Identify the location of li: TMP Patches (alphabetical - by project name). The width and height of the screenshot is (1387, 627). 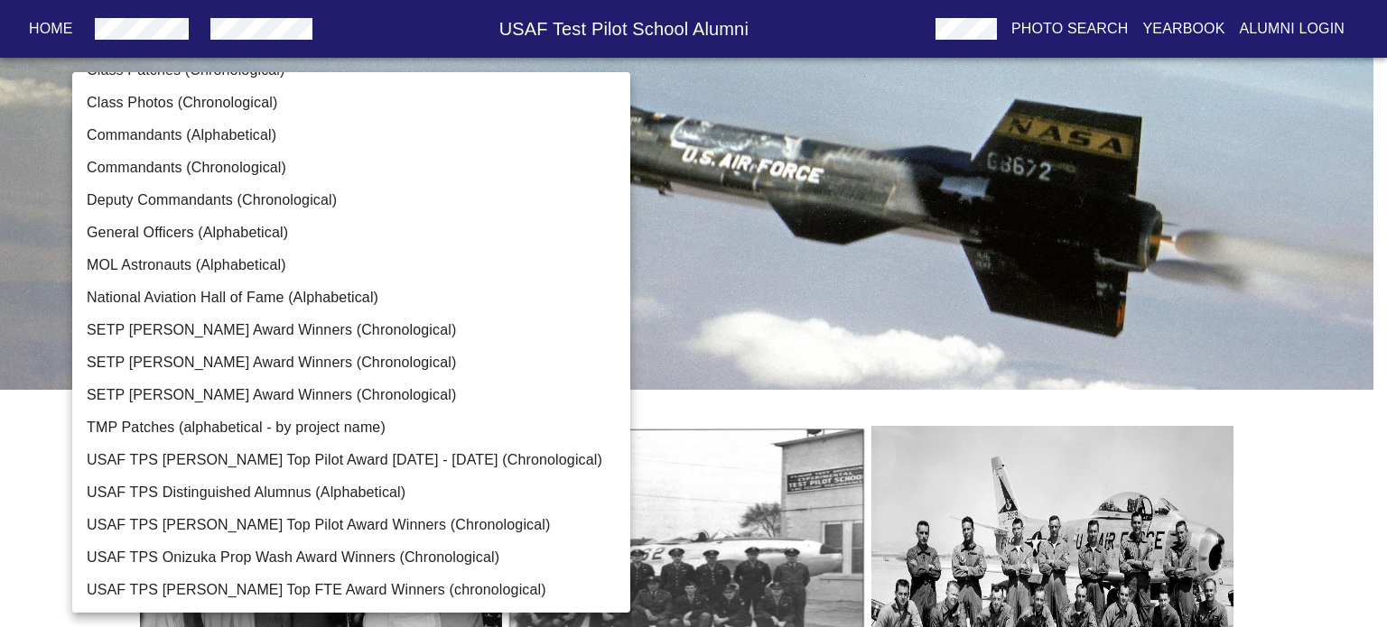
(357, 428).